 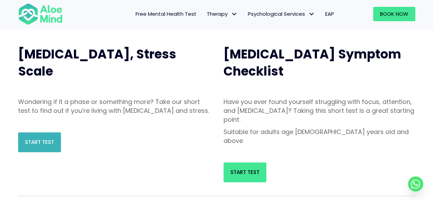 I want to click on span: Psychological Services: submenu, so click(x=312, y=14).